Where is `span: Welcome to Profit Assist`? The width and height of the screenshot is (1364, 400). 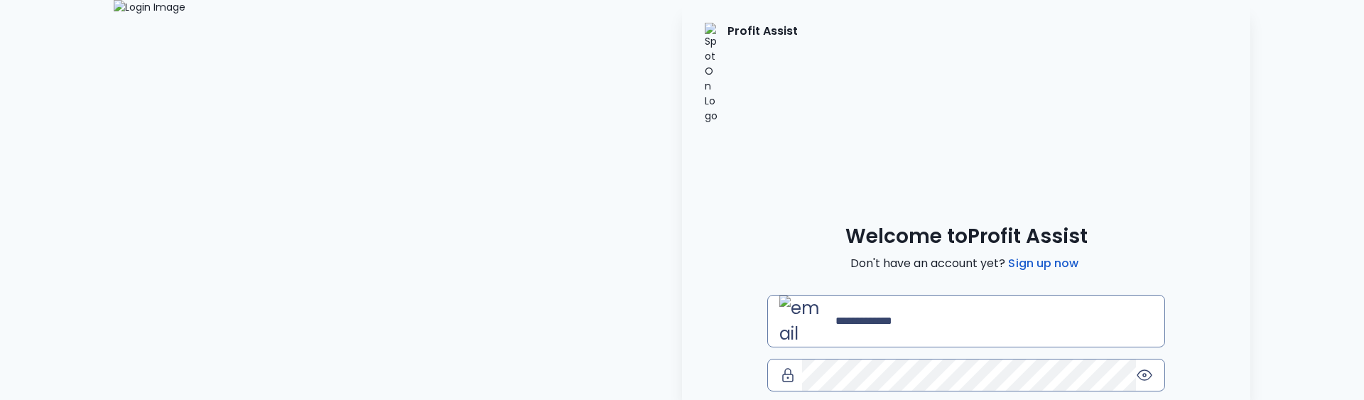 span: Welcome to Profit Assist is located at coordinates (966, 237).